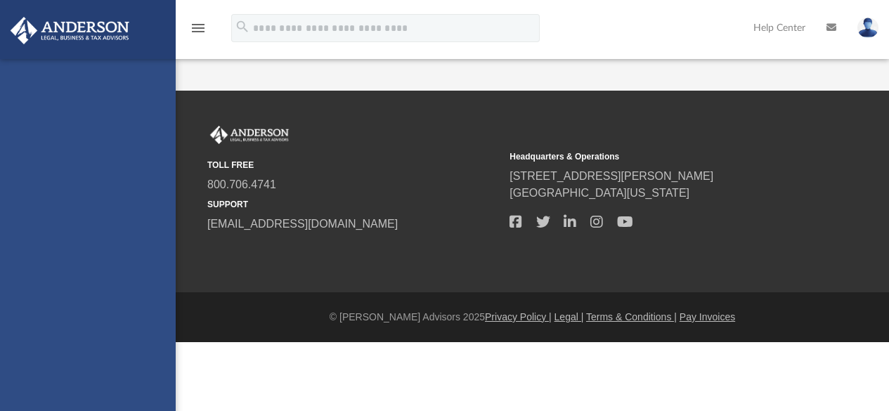 Image resolution: width=889 pixels, height=411 pixels. Describe the element at coordinates (655, 157) in the screenshot. I see `small: Headquarters & Operations` at that location.